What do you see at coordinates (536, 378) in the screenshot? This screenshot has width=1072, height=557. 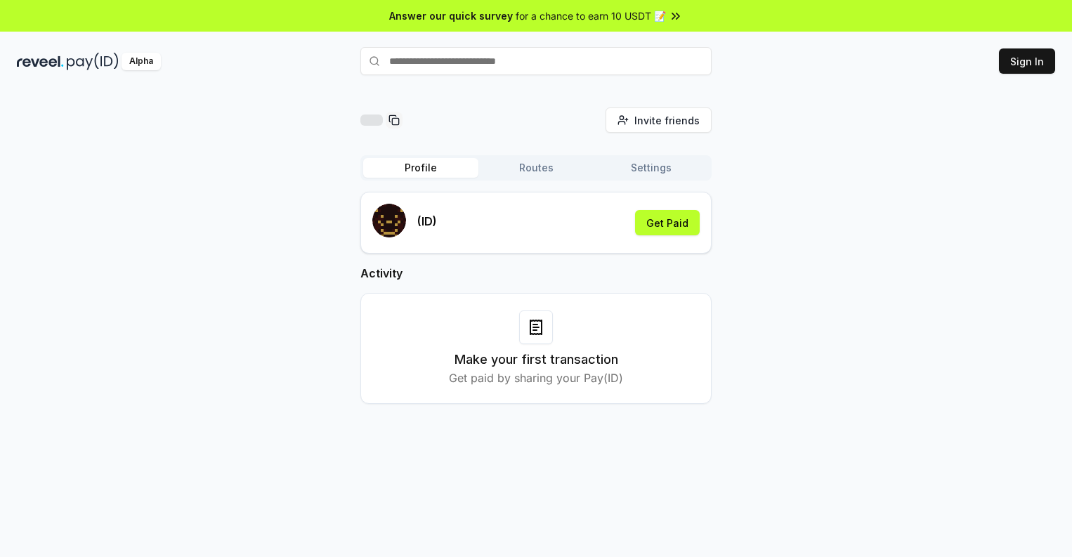 I see `p: Get paid by sharing your Pay(ID)` at bounding box center [536, 378].